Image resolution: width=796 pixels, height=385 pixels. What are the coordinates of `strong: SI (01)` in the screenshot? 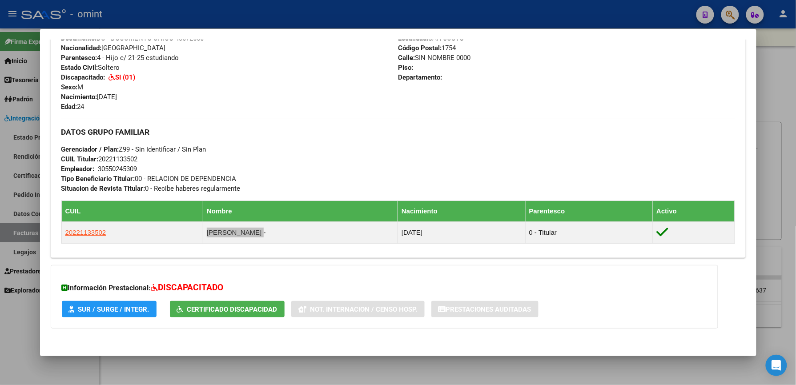 It's located at (125, 77).